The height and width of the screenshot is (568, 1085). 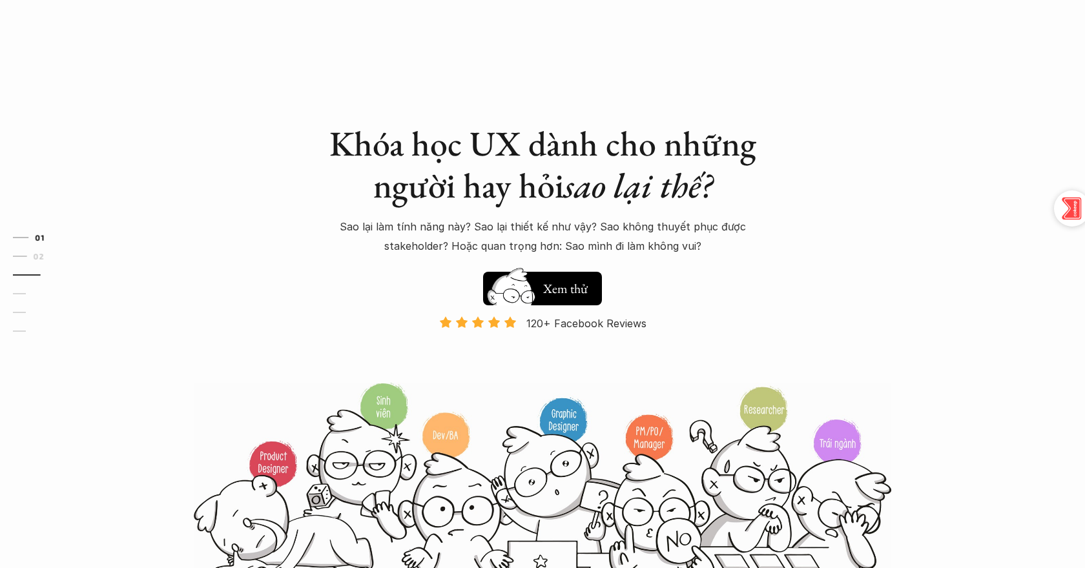 What do you see at coordinates (638, 185) in the screenshot?
I see `em: sao lại thế?` at bounding box center [638, 185].